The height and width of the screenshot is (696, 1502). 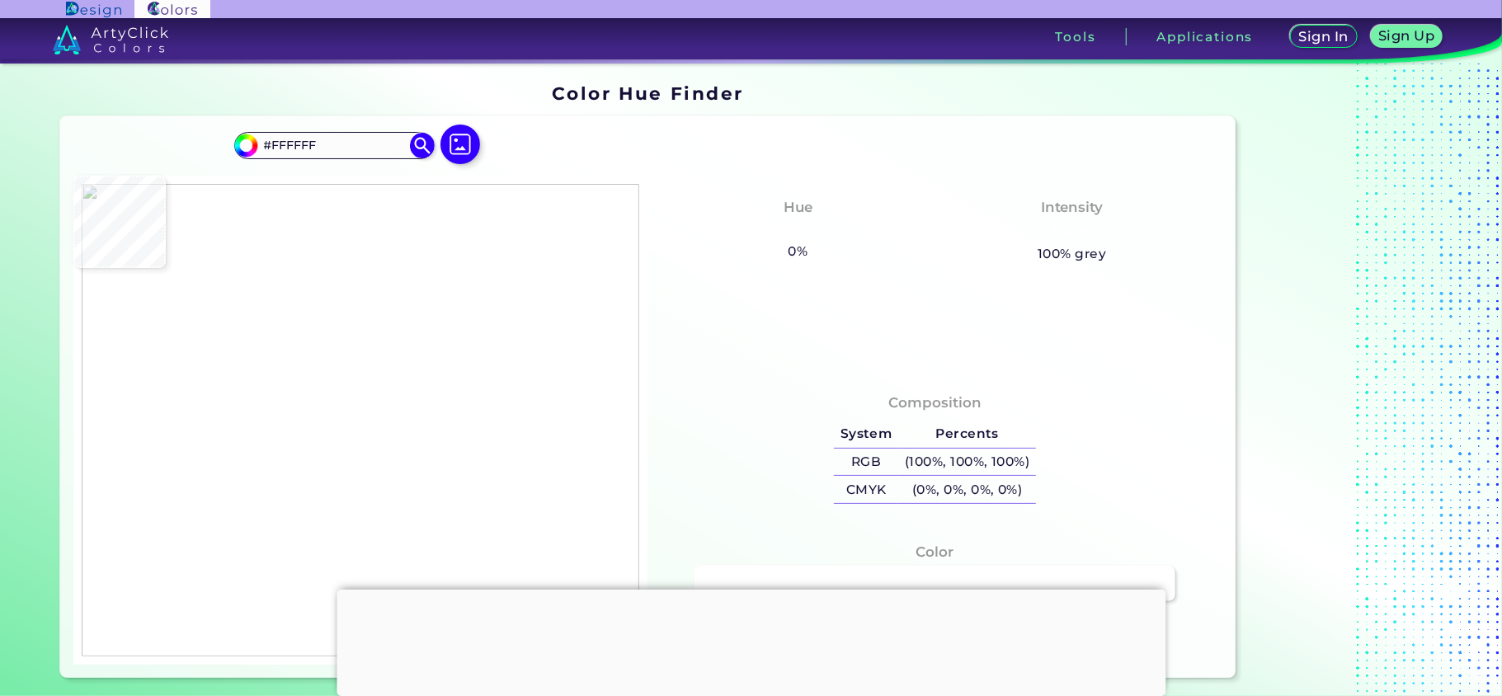 I want to click on h3: Applications, so click(x=1205, y=36).